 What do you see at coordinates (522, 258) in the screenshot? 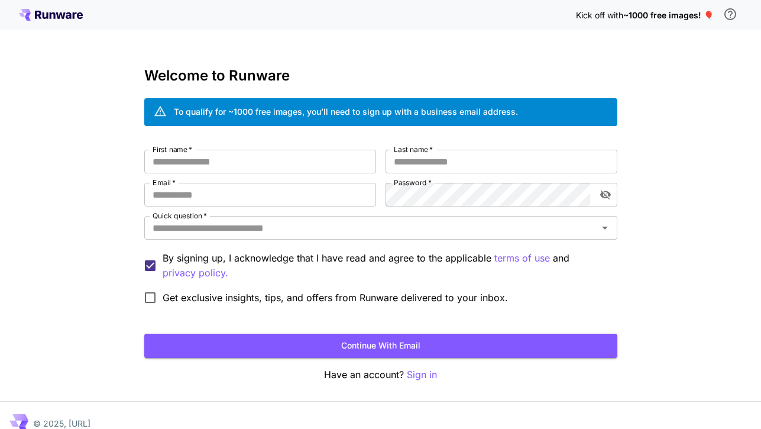
I see `p: terms of use` at bounding box center [522, 258].